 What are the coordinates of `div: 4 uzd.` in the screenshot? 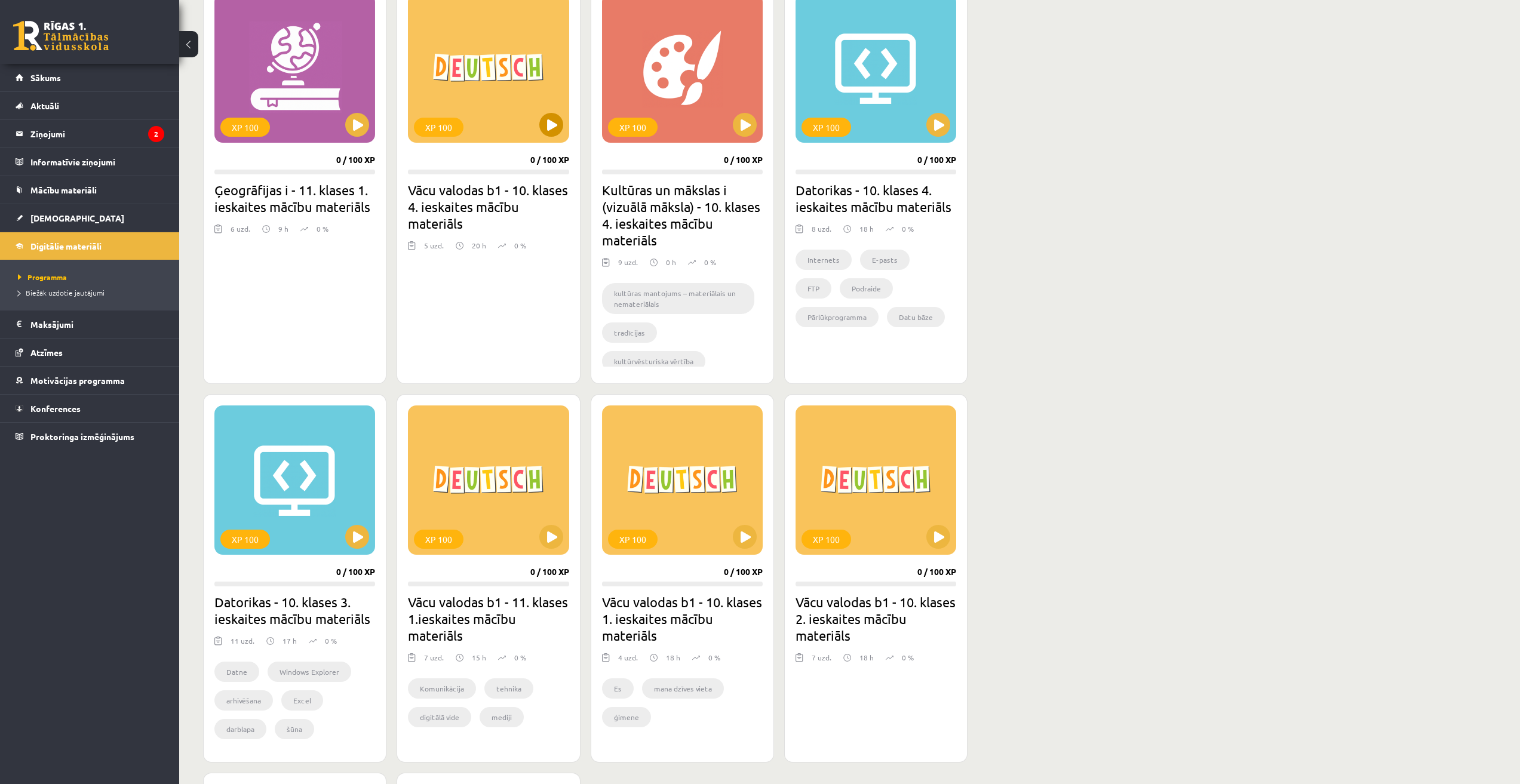 It's located at (628, 661).